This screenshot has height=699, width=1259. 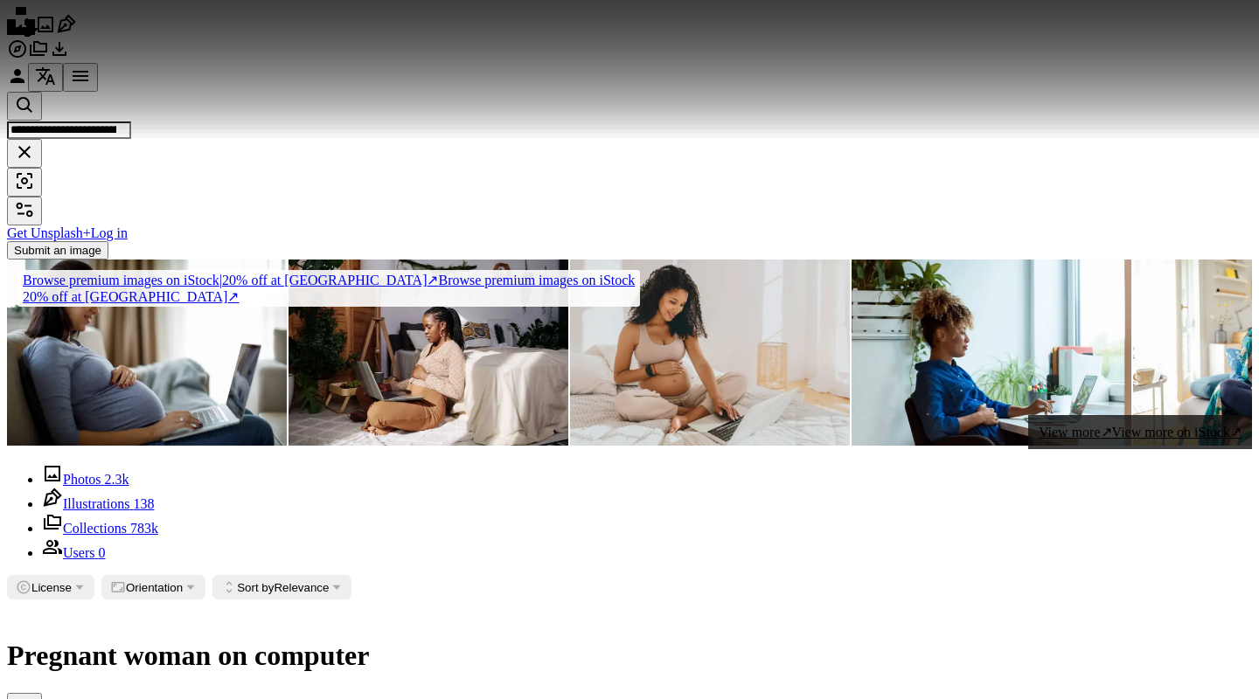 I want to click on a: Home — Unsplash, so click(x=21, y=30).